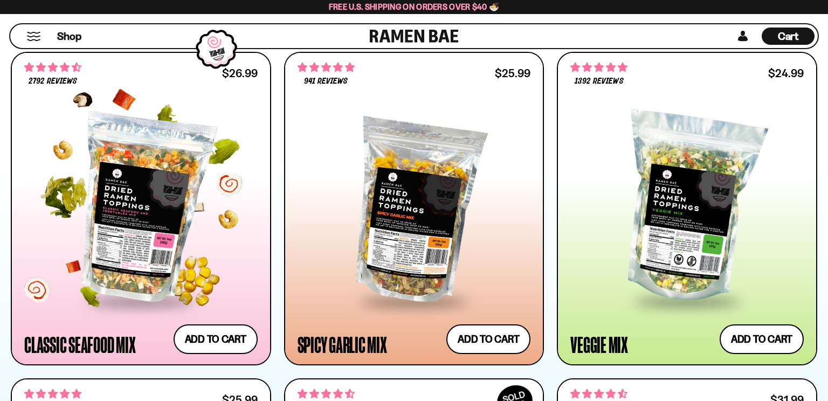 This screenshot has width=828, height=401. What do you see at coordinates (599, 394) in the screenshot?
I see `span: 4.62 stars` at bounding box center [599, 394].